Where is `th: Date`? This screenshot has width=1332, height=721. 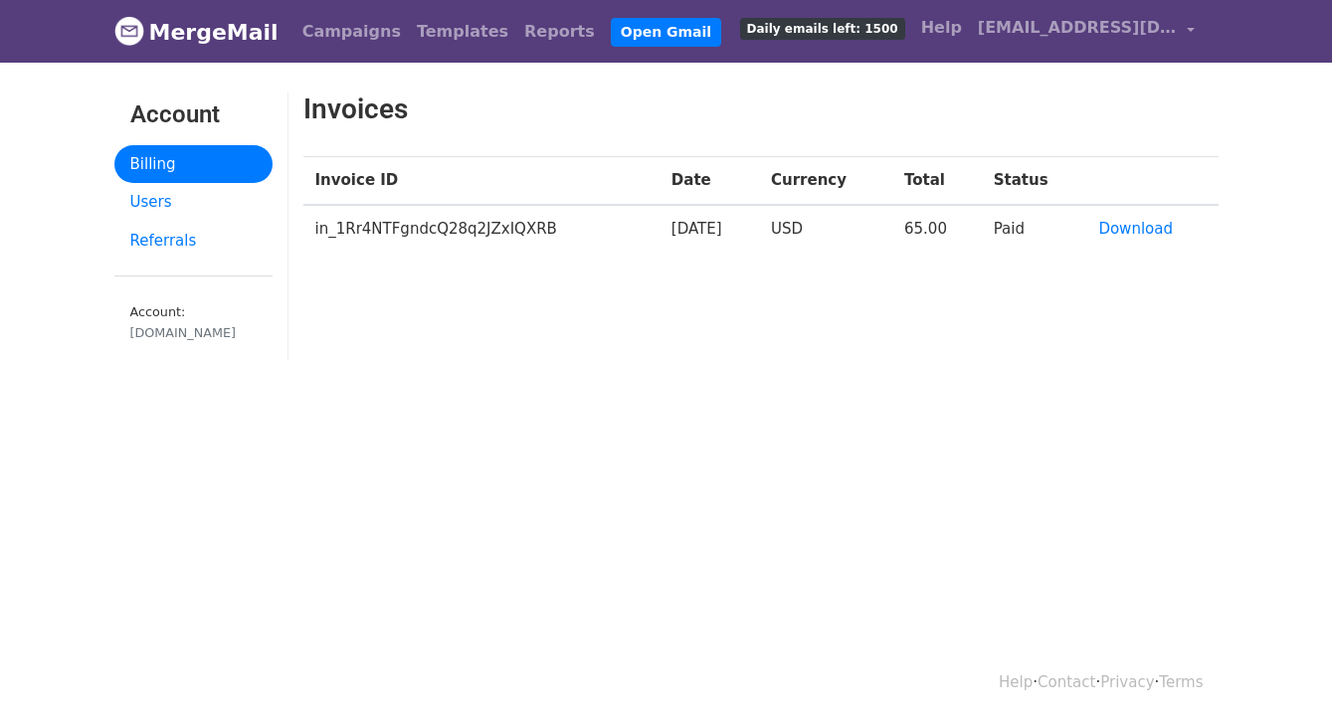
th: Date is located at coordinates (710, 181).